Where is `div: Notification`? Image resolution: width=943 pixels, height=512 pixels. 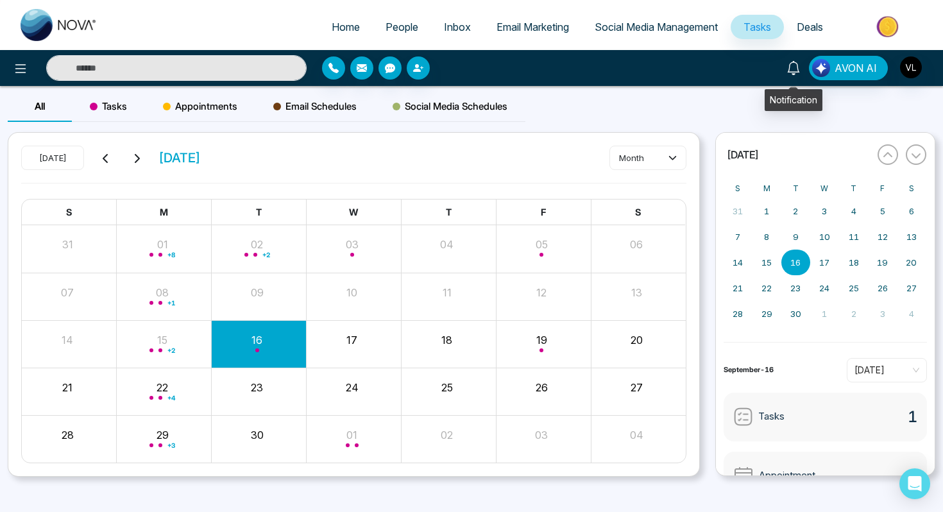
div: Notification is located at coordinates (794, 100).